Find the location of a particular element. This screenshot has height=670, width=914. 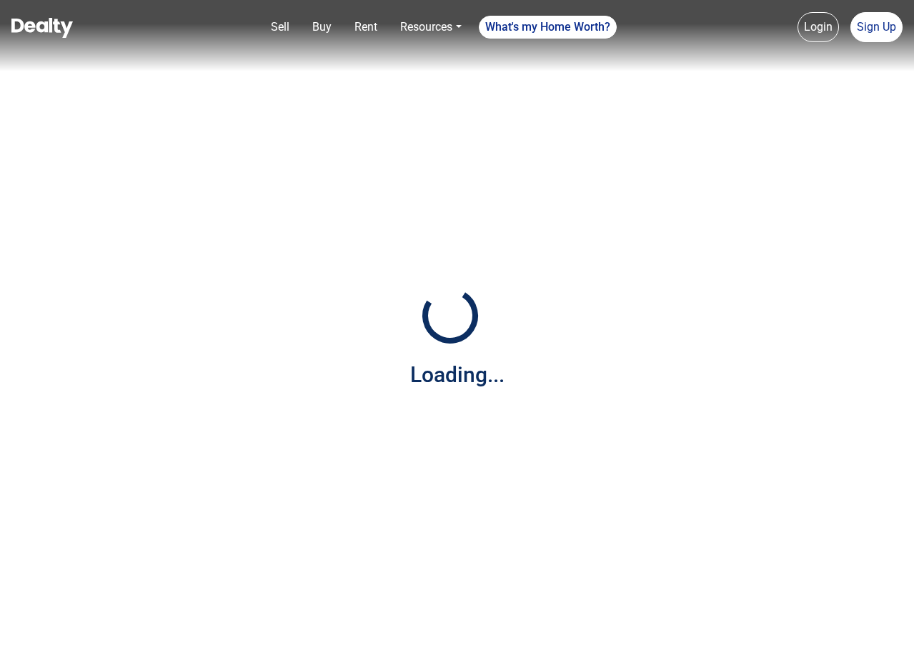

a: Sell is located at coordinates (280, 27).